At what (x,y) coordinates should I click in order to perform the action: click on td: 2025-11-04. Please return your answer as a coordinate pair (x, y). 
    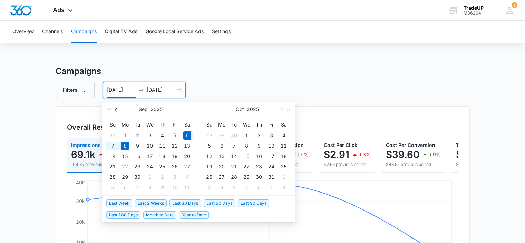
    Looking at the image, I should click on (234, 187).